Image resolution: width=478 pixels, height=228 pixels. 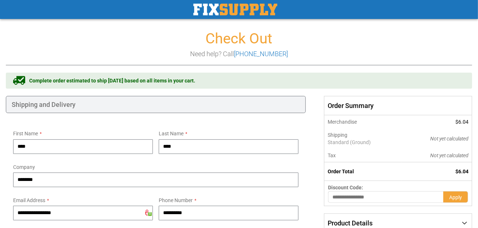 What do you see at coordinates (171, 134) in the screenshot?
I see `span: Last Name` at bounding box center [171, 134].